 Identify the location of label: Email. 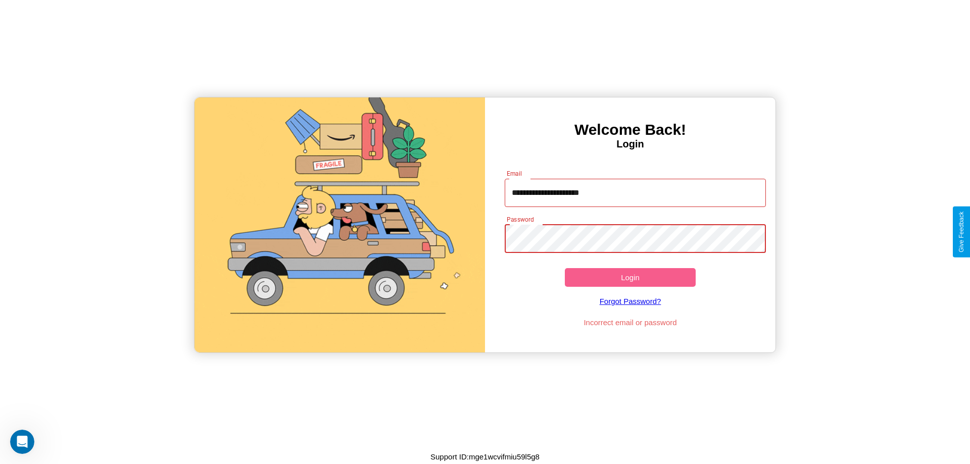
(514, 173).